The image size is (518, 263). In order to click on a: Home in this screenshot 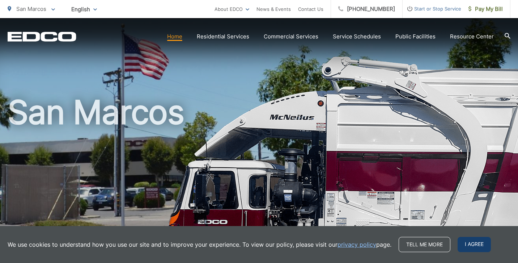, I will do `click(175, 37)`.